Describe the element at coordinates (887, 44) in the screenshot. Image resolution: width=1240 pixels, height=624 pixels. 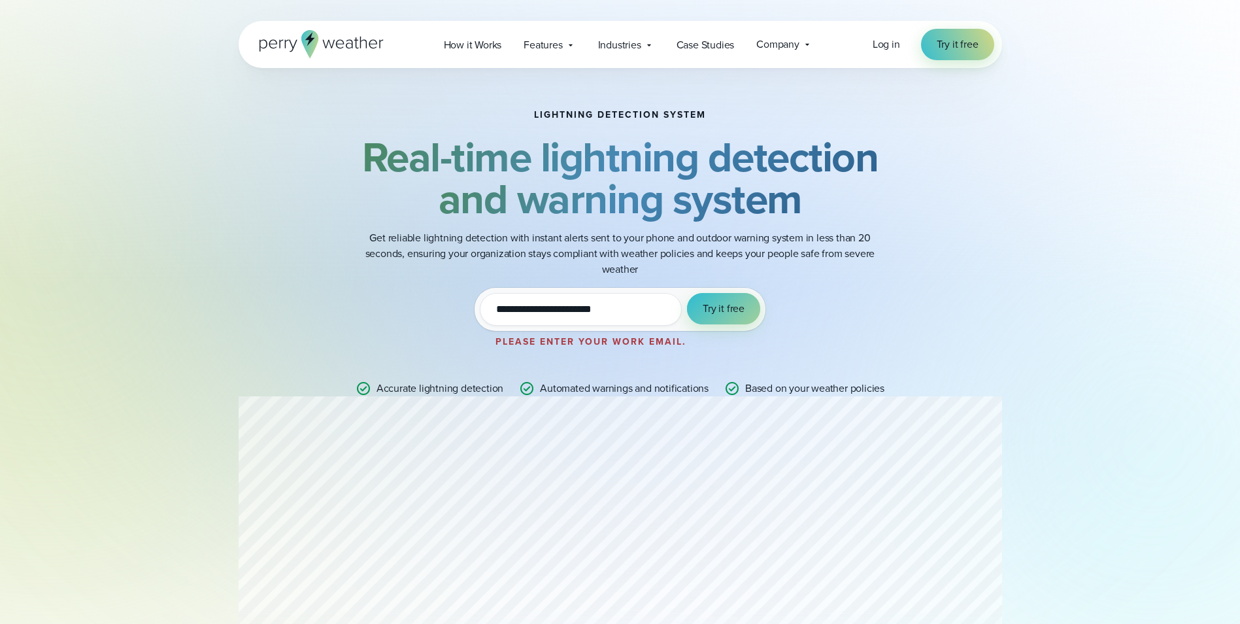
I see `span: Log in` at that location.